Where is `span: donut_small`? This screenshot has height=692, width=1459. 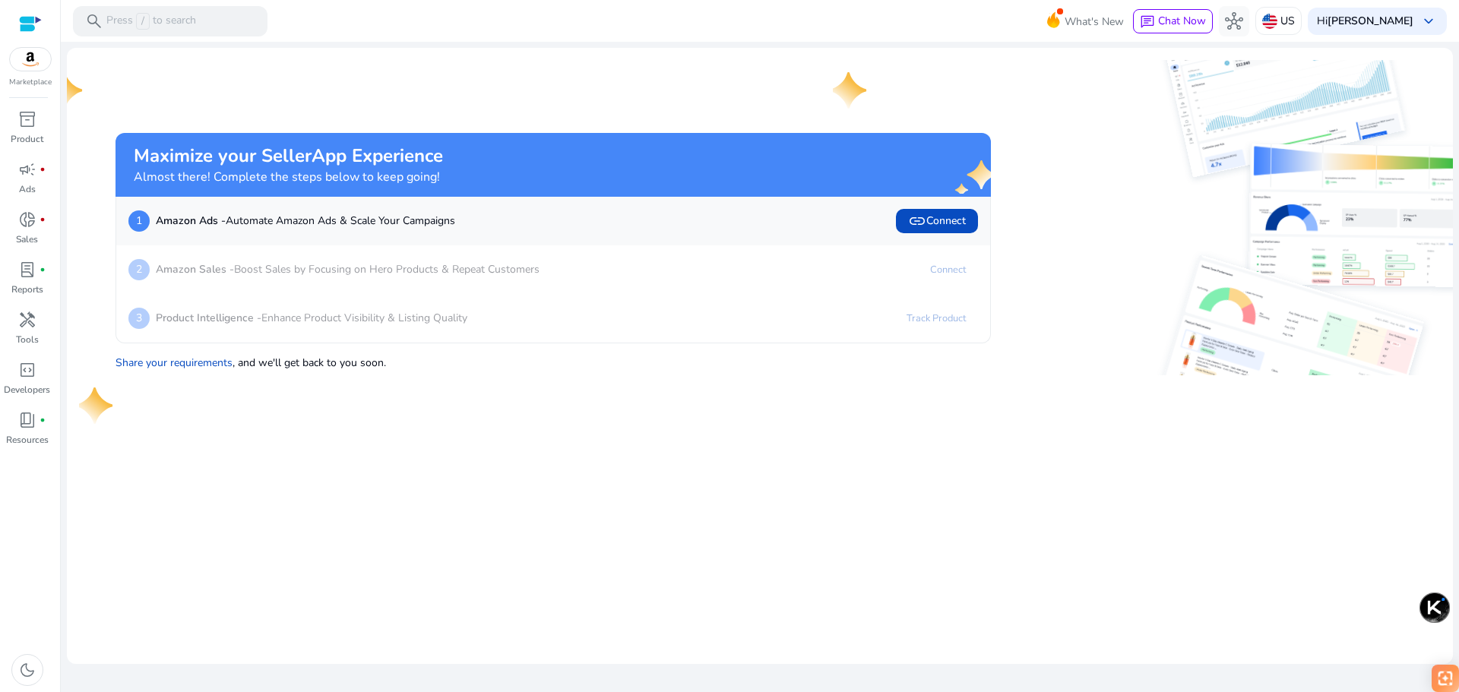 span: donut_small is located at coordinates (27, 220).